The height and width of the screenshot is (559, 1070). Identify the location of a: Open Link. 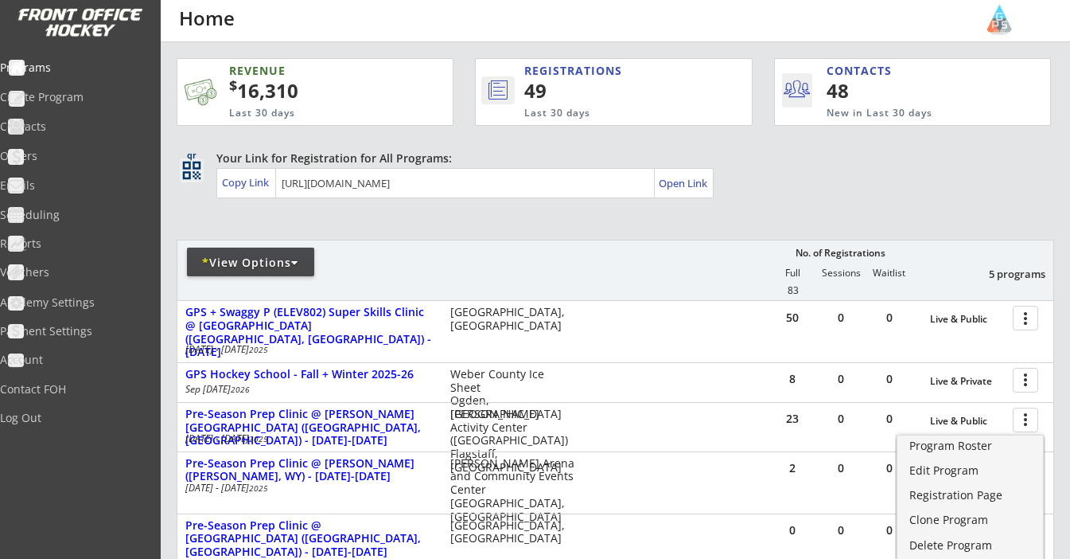
(684, 183).